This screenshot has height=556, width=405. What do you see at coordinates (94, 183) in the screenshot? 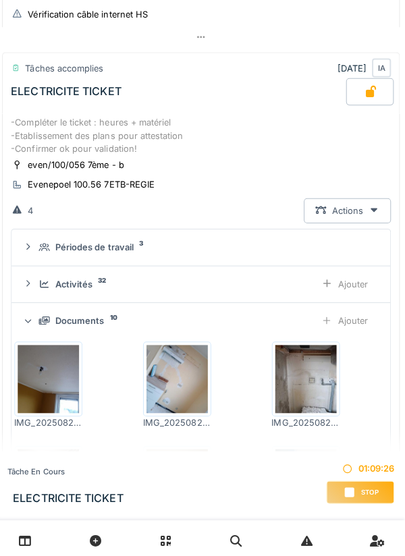
I see `div: Evenepoel 100.56 7ETB-REGIE` at bounding box center [94, 183].